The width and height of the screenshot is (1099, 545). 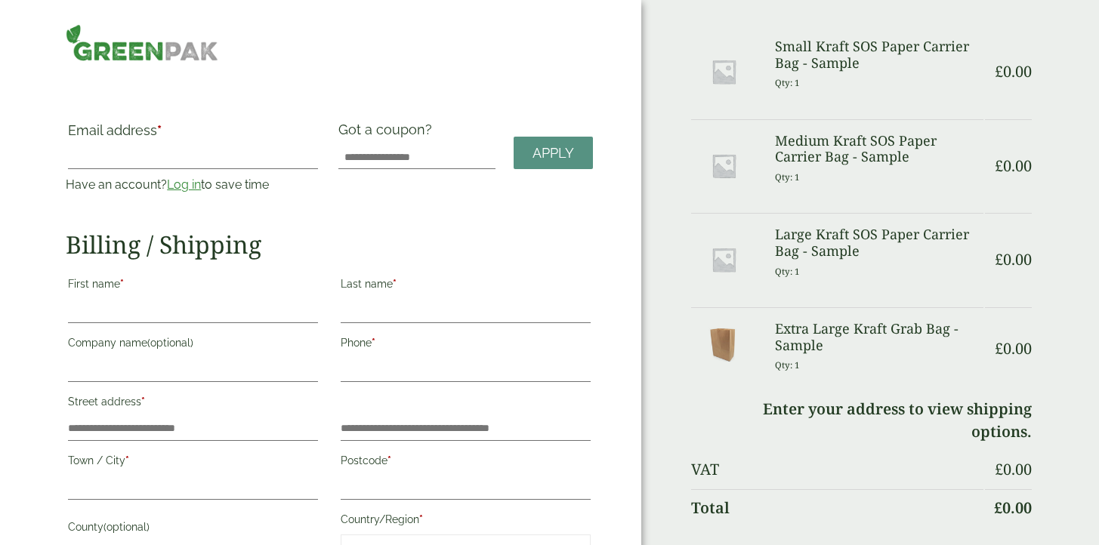 What do you see at coordinates (193, 345) in the screenshot?
I see `label: Company name` at bounding box center [193, 345].